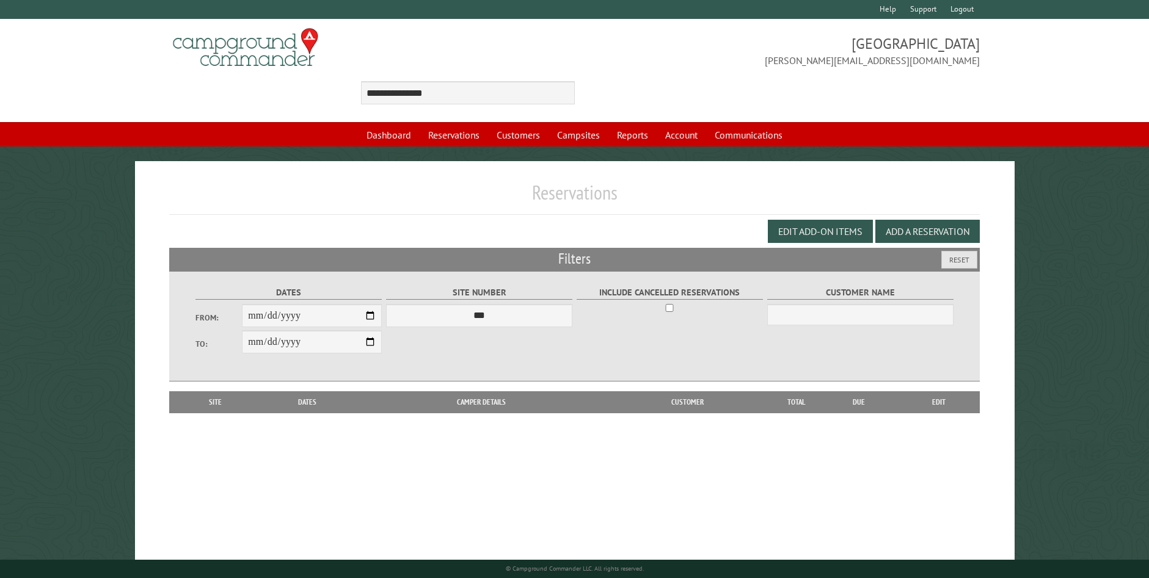  What do you see at coordinates (574, 260) in the screenshot?
I see `h2: Filters` at bounding box center [574, 260].